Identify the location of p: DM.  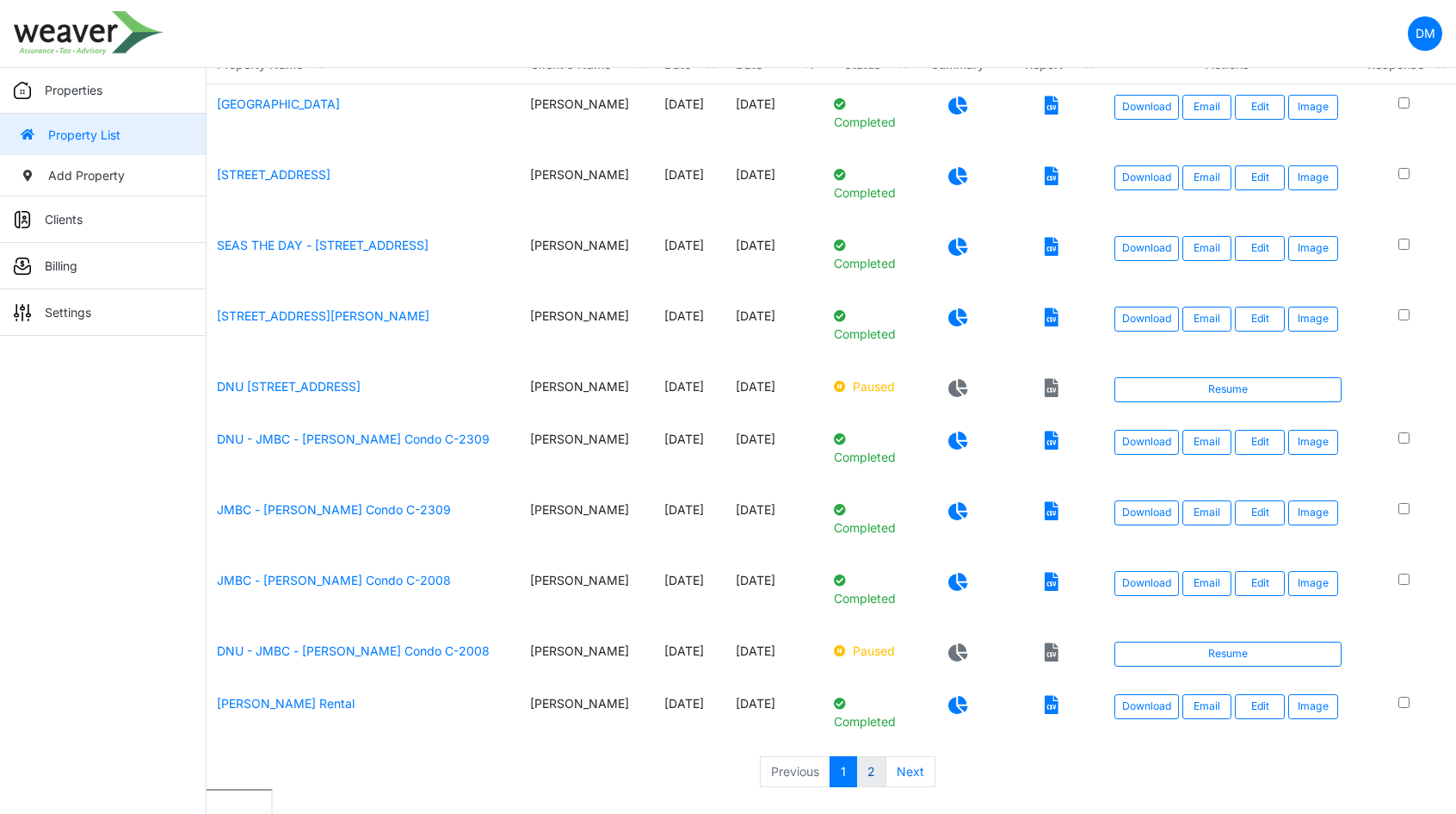
(1425, 33).